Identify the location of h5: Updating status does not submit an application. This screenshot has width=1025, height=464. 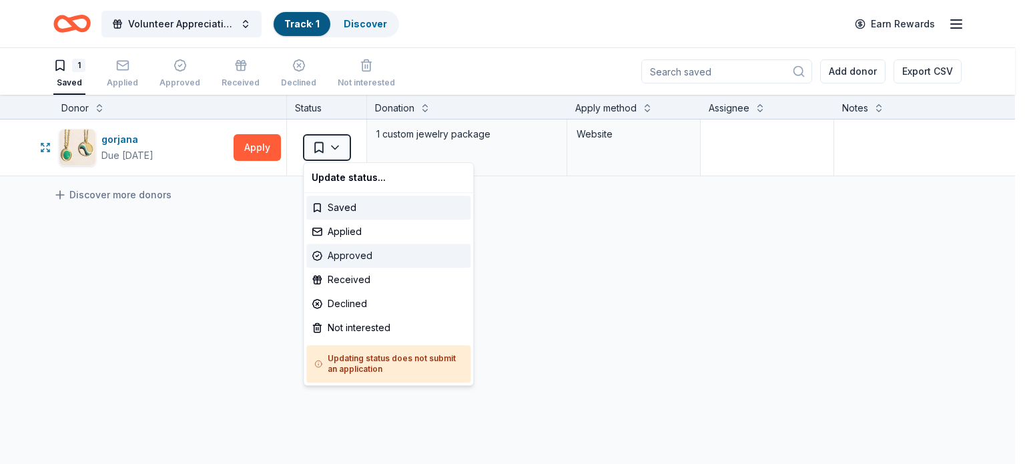
(388, 364).